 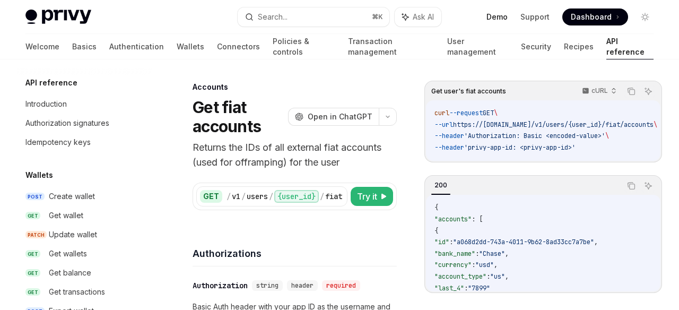 What do you see at coordinates (595, 17) in the screenshot?
I see `a: Dashboard` at bounding box center [595, 17].